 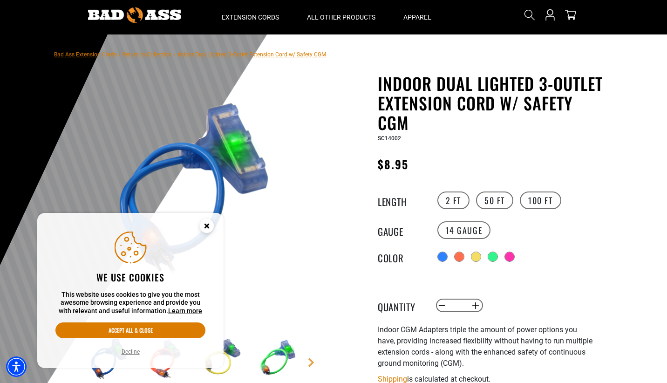 I want to click on span: Apparel, so click(x=417, y=17).